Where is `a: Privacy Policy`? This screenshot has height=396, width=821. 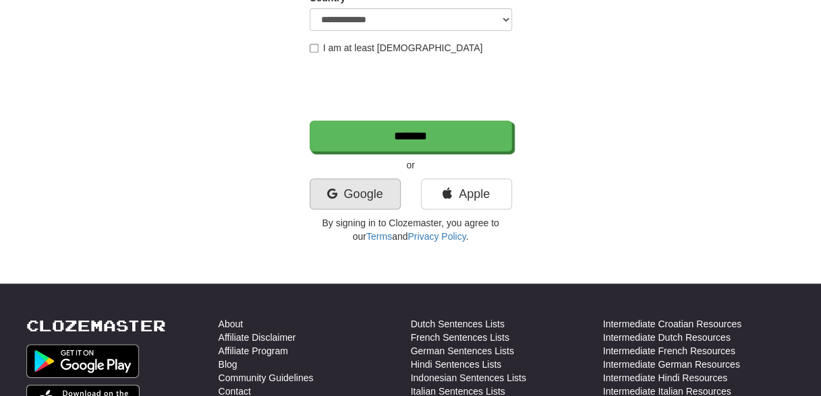 a: Privacy Policy is located at coordinates (436, 237).